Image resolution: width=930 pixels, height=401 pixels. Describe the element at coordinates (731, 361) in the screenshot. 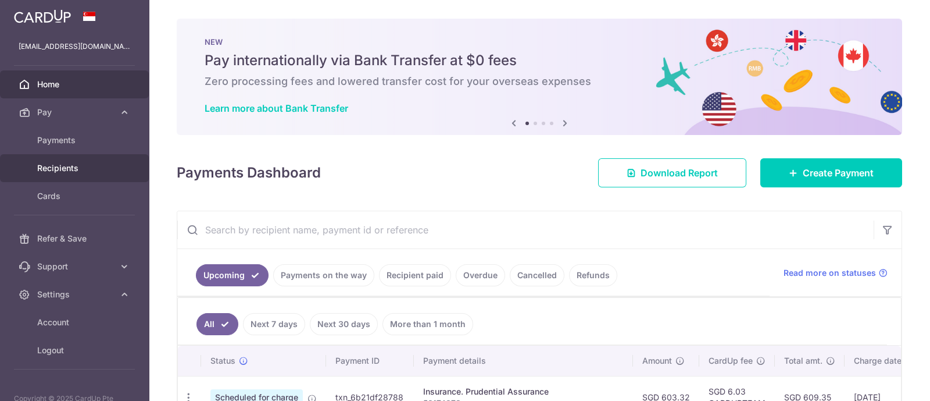

I see `span: CardUp fee` at that location.